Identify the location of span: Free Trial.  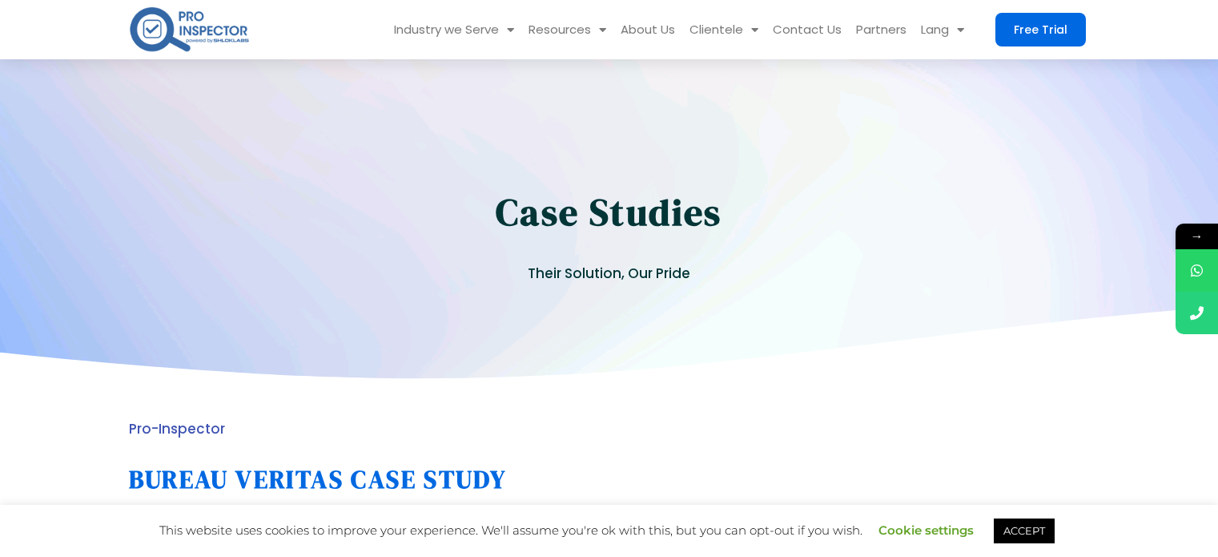
(1041, 30).